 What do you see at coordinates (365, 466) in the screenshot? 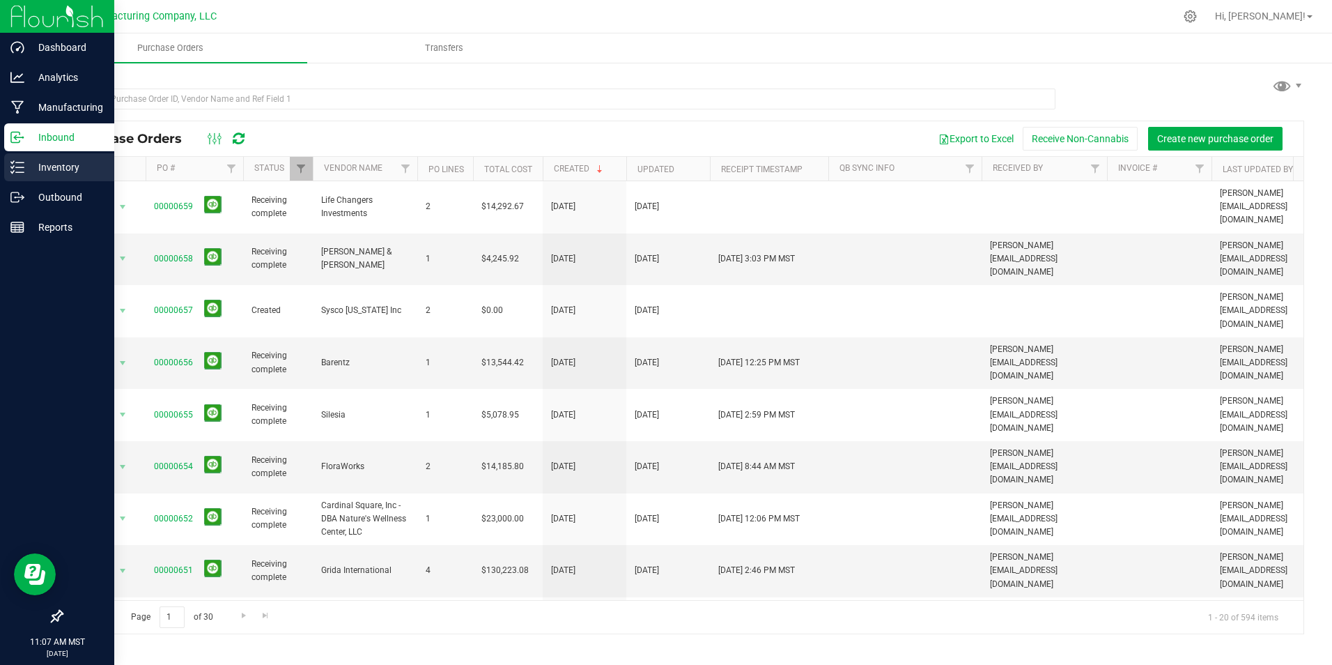
I see `span: FloraWorks` at bounding box center [365, 466].